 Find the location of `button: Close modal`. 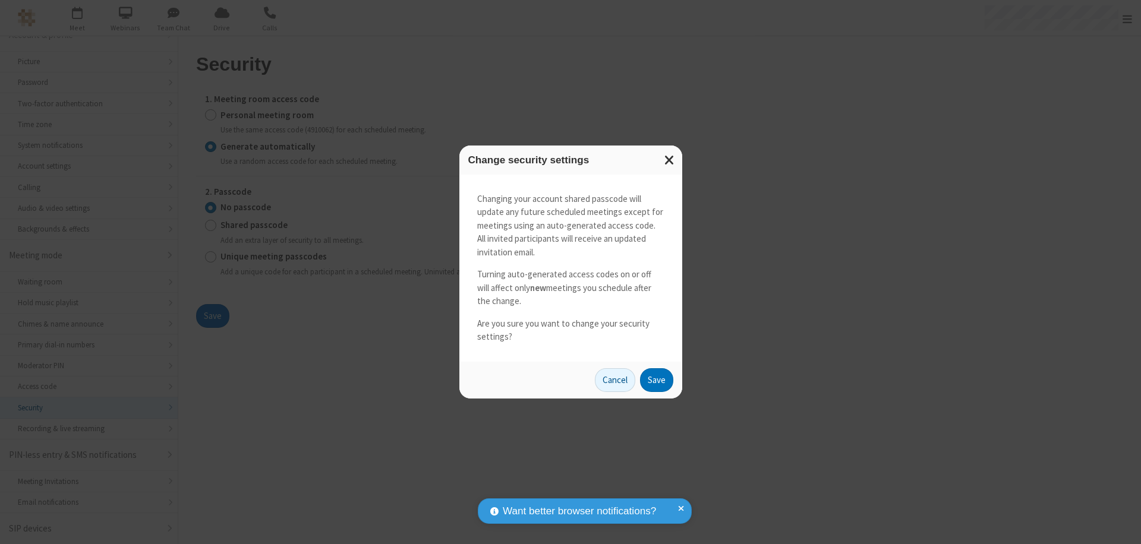

button: Close modal is located at coordinates (670, 160).